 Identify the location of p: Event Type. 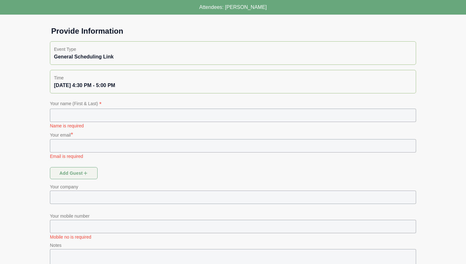
(233, 49).